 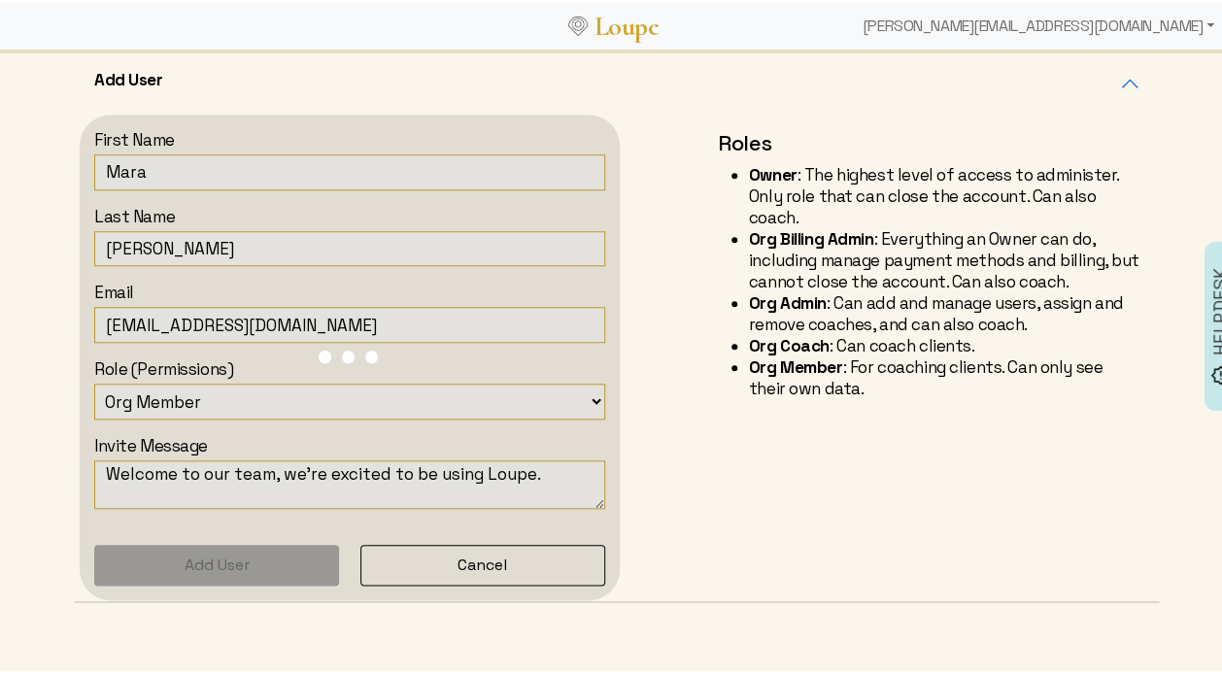 What do you see at coordinates (578, 23) in the screenshot?
I see `img: Loupe Logo` at bounding box center [578, 23].